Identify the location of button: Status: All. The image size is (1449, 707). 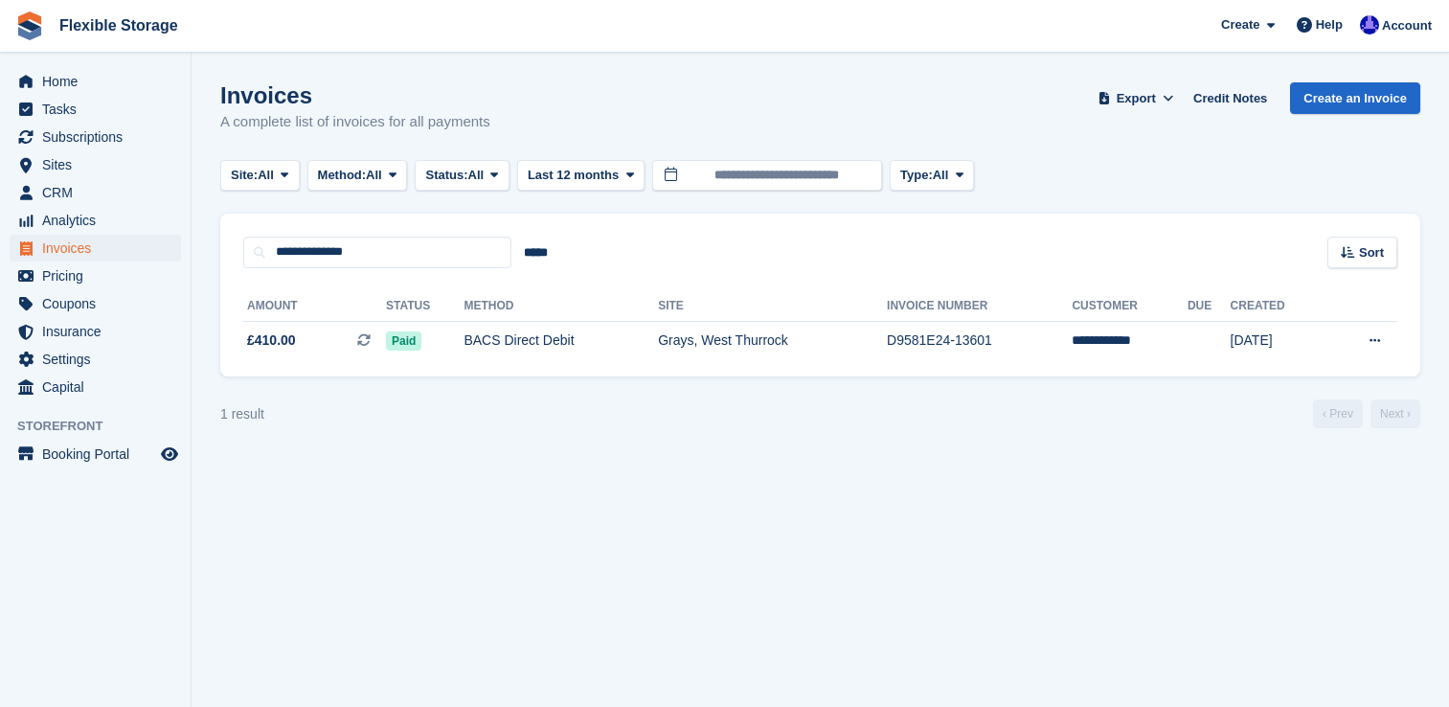
(462, 175).